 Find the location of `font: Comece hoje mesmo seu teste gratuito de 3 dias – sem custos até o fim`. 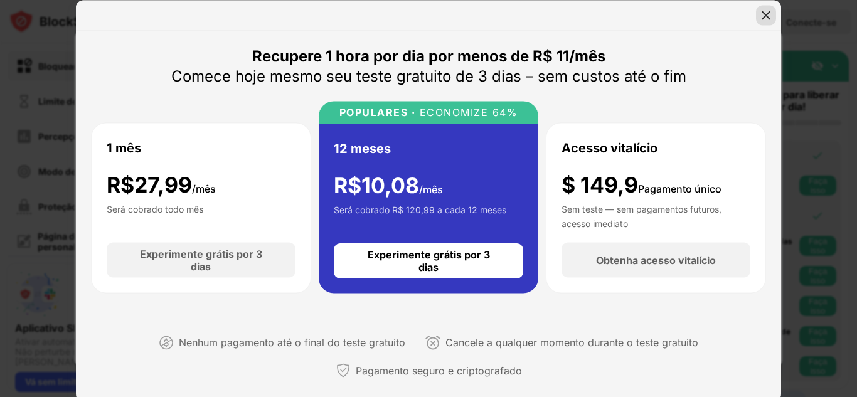

font: Comece hoje mesmo seu teste gratuito de 3 dias – sem custos até o fim is located at coordinates (429, 75).